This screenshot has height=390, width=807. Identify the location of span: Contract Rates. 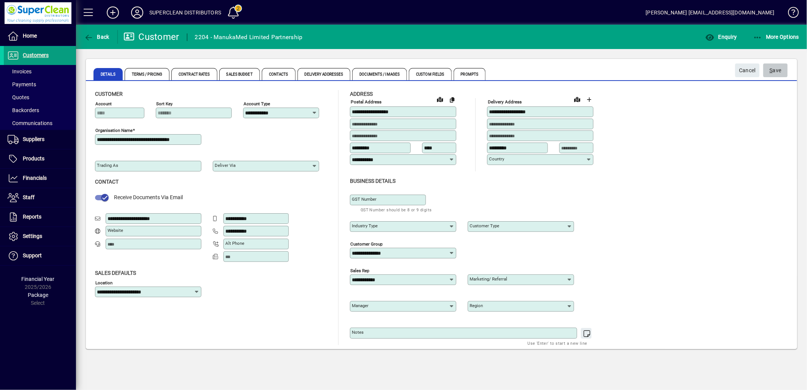
(194, 74).